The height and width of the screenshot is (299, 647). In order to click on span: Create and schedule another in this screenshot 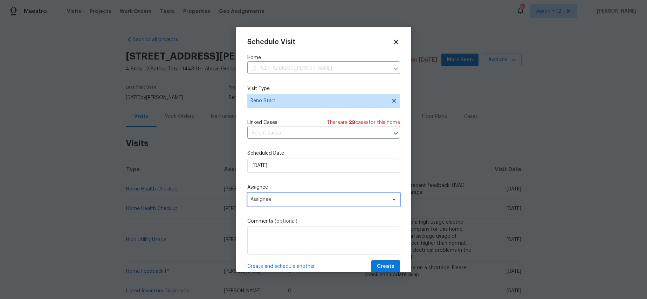, I will do `click(281, 267)`.